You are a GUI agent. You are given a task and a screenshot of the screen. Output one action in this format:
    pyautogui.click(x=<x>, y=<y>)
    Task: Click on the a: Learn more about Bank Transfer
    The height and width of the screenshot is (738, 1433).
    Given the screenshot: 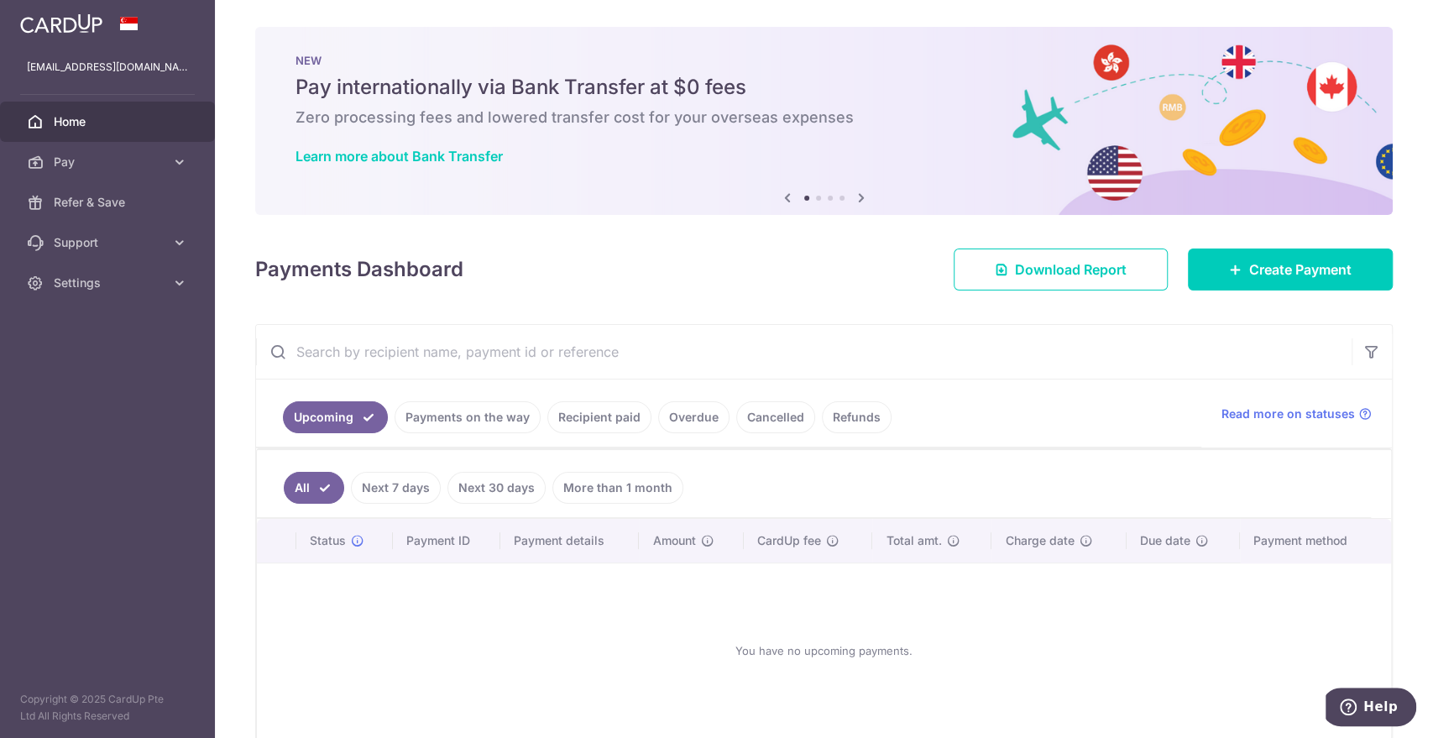 What is the action you would take?
    pyautogui.click(x=399, y=156)
    